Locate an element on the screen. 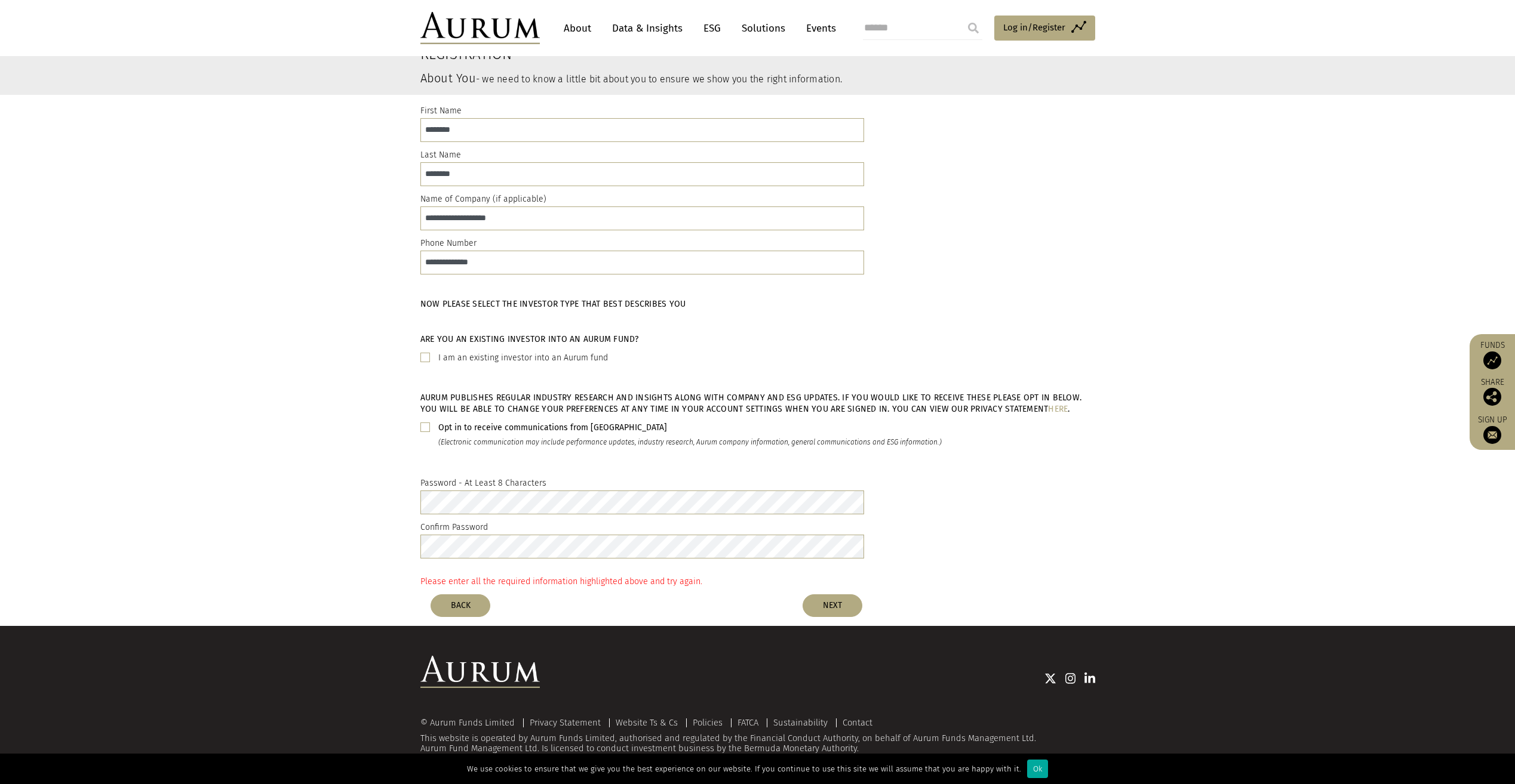  label: First Name is located at coordinates (440, 111).